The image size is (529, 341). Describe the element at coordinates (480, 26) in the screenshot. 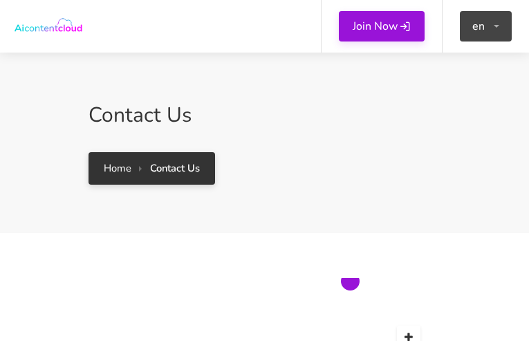

I see `span: en` at that location.